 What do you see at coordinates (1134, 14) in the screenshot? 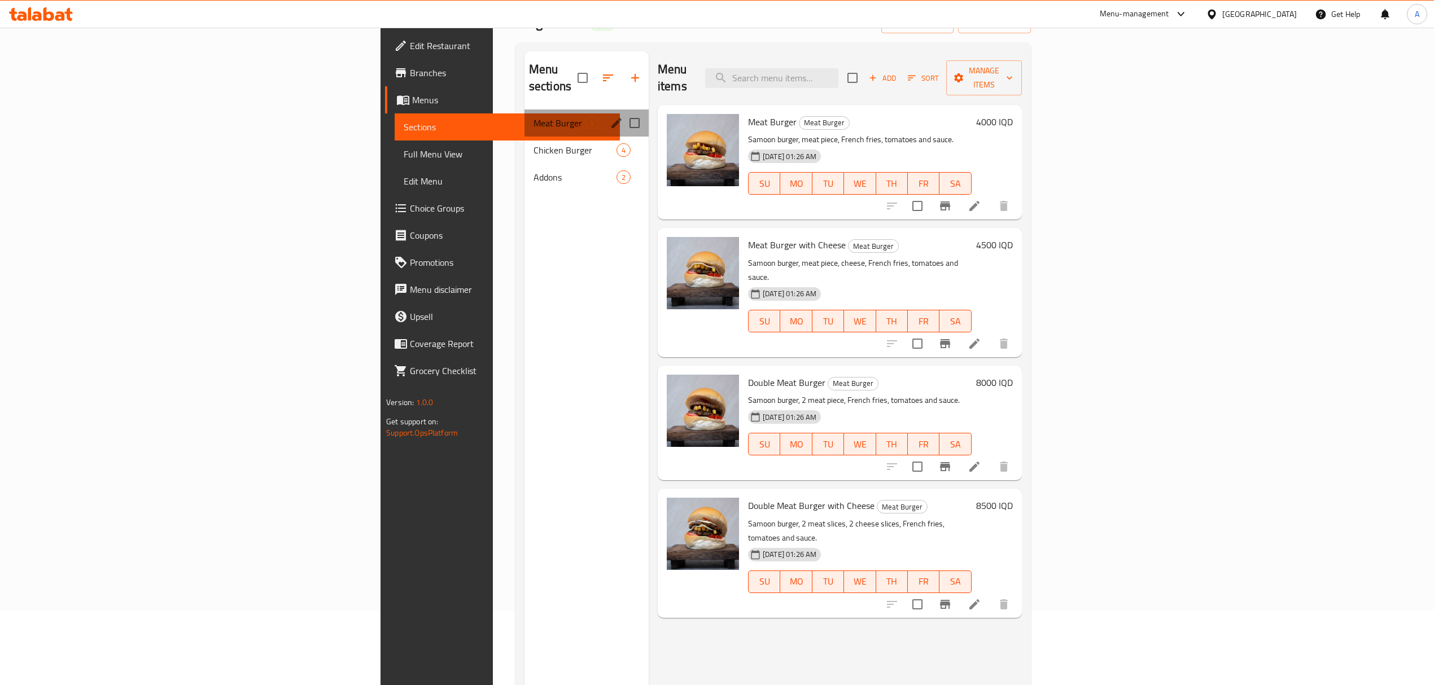
I see `div: Menu-management` at bounding box center [1134, 14].